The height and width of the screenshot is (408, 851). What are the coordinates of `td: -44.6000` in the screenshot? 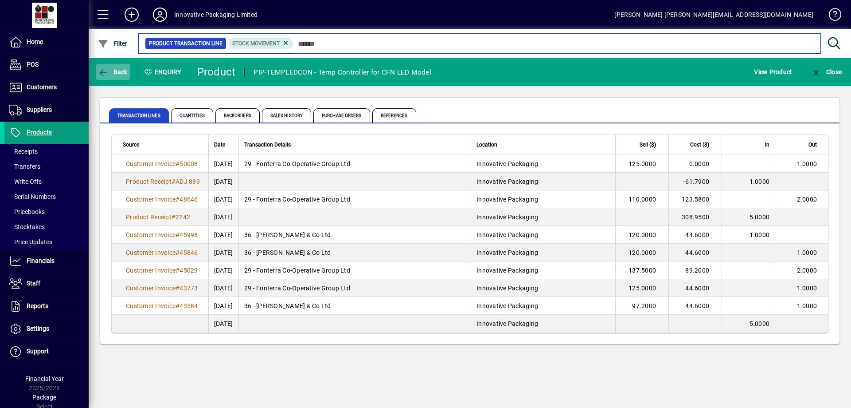 It's located at (695, 235).